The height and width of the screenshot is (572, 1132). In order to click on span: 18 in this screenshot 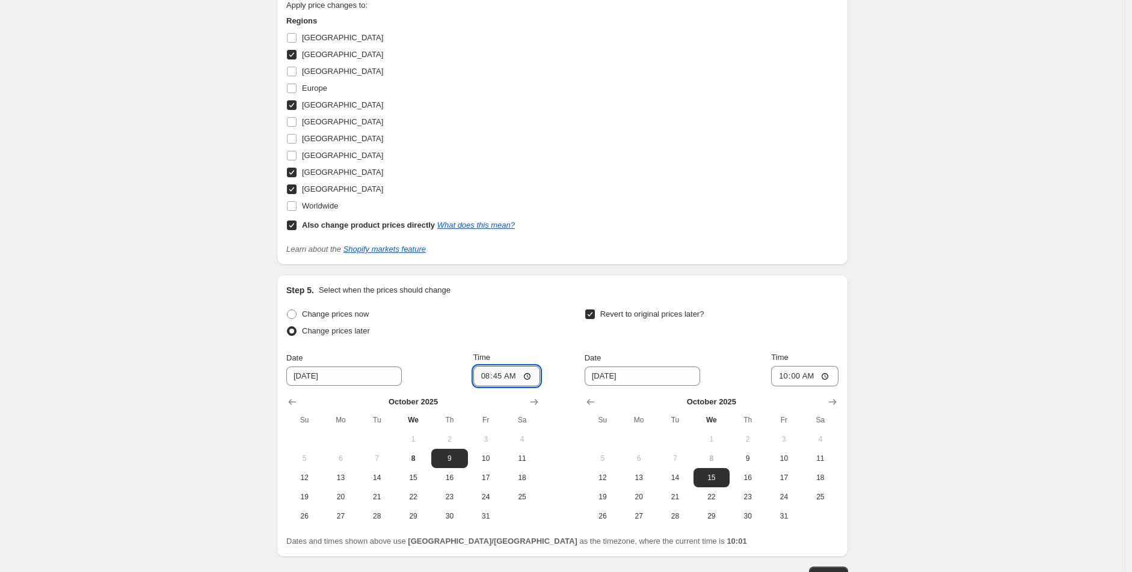, I will do `click(820, 478)`.